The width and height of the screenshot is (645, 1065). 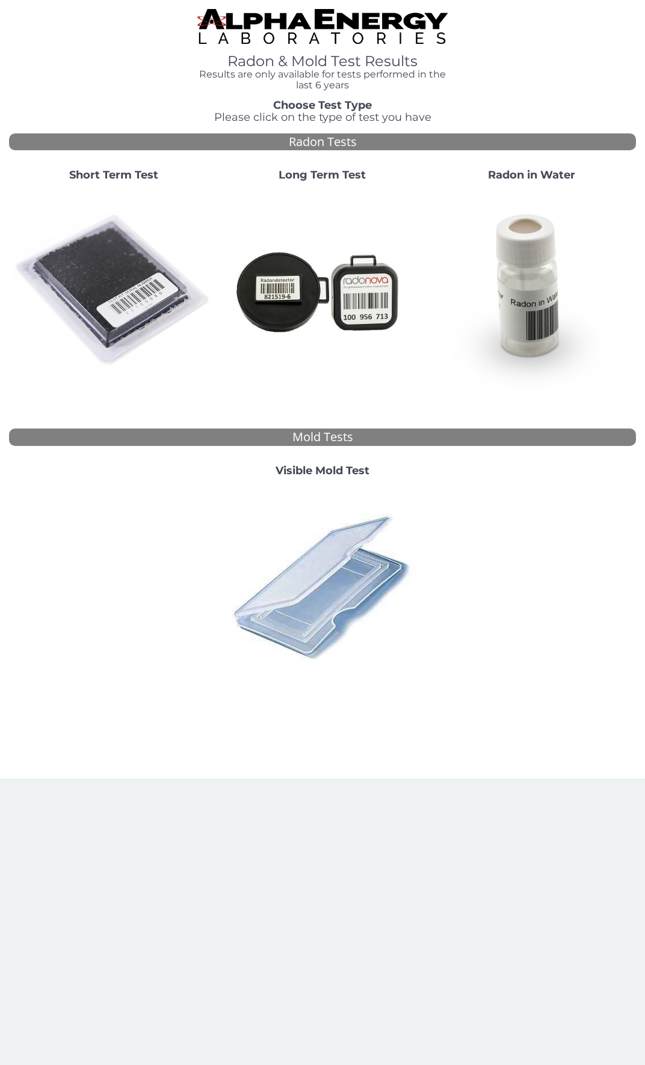 I want to click on h4: Results are only available for tests performed in the last 6 years, so click(x=322, y=79).